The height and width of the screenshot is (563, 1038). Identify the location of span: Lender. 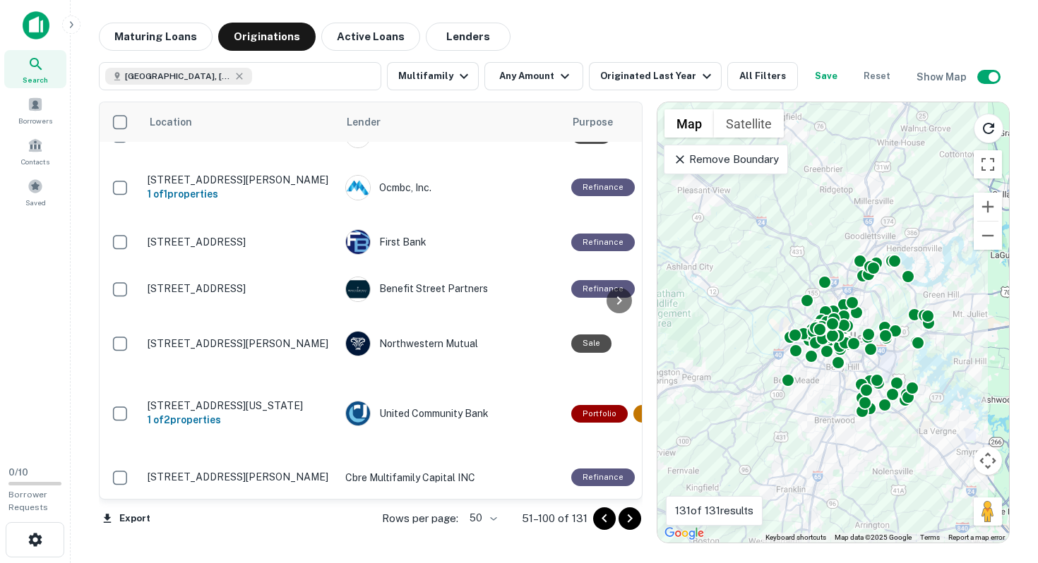
(364, 122).